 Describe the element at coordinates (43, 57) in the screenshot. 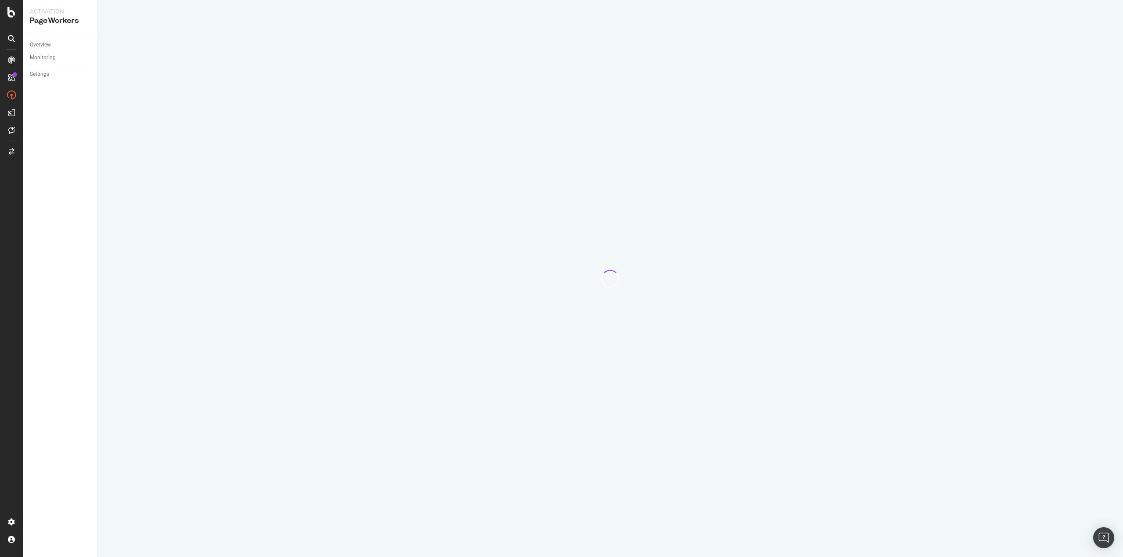

I see `div: Monitoring` at that location.